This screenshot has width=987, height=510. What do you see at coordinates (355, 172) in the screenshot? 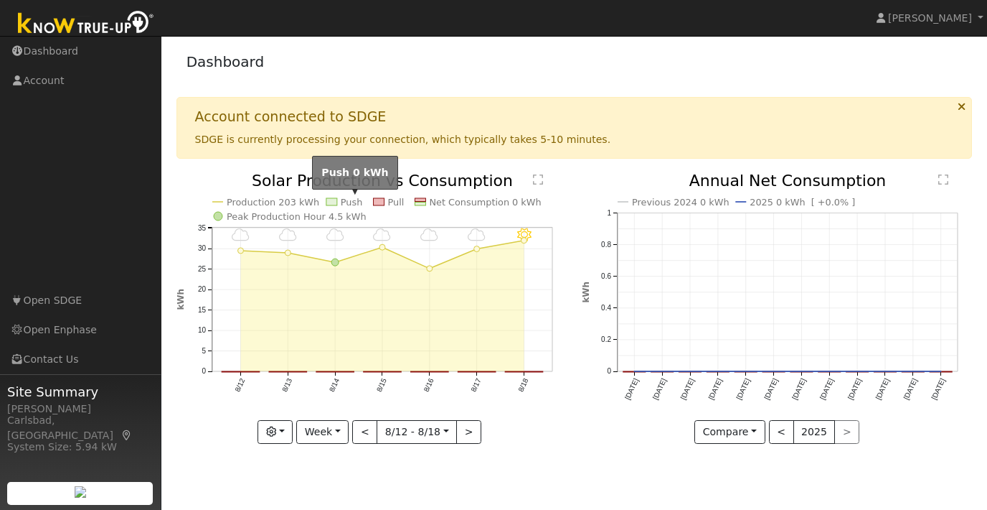
I see `div: Push 0 kWh` at bounding box center [355, 172].